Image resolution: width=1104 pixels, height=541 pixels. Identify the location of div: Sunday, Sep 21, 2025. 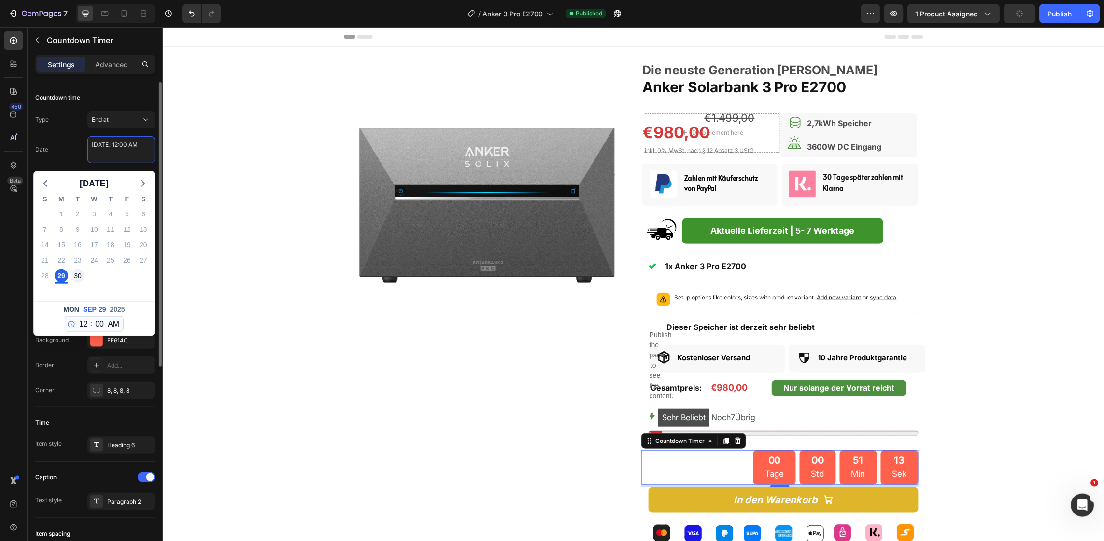
(45, 260).